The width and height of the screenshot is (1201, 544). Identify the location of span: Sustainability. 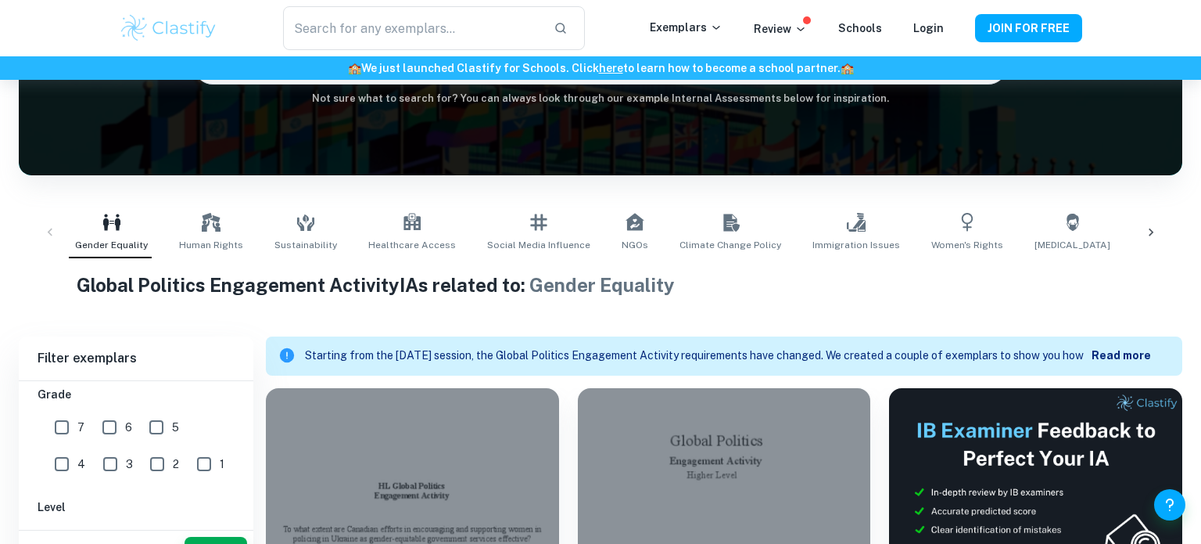
(306, 245).